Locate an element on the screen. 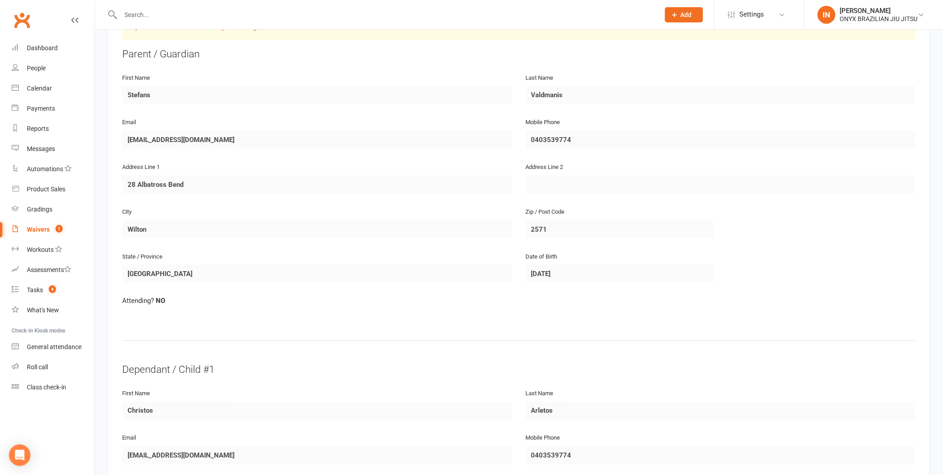 The height and width of the screenshot is (475, 943). div: Workouts is located at coordinates (40, 249).